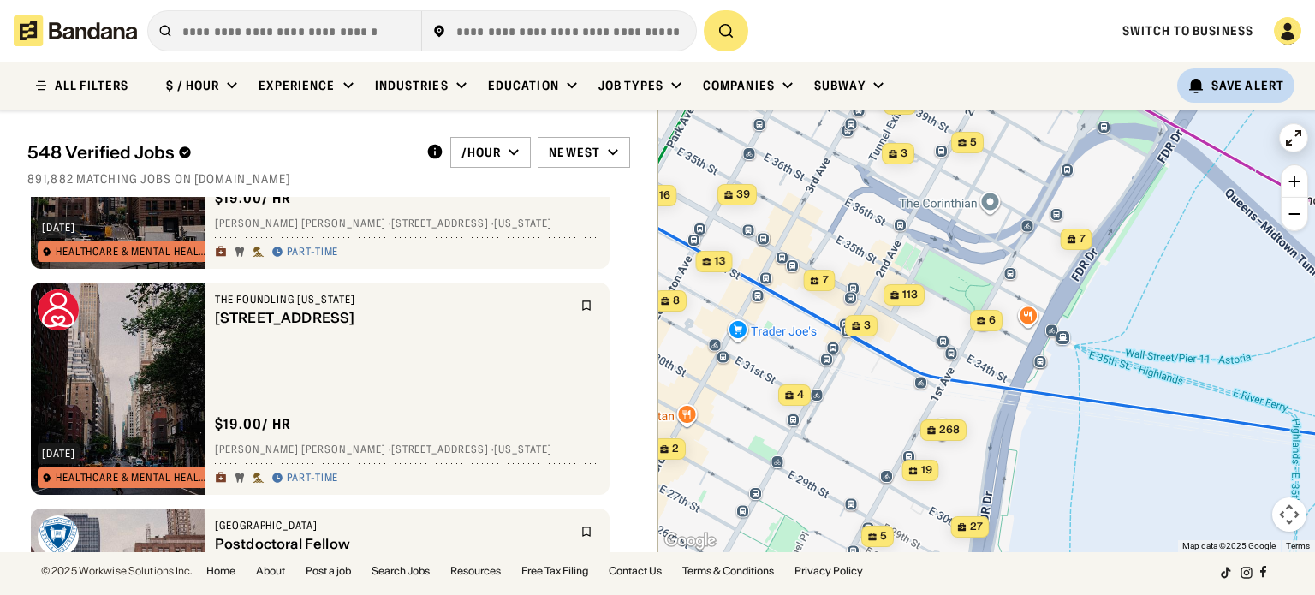  I want to click on span: Map data ©2025 Google, so click(1228, 545).